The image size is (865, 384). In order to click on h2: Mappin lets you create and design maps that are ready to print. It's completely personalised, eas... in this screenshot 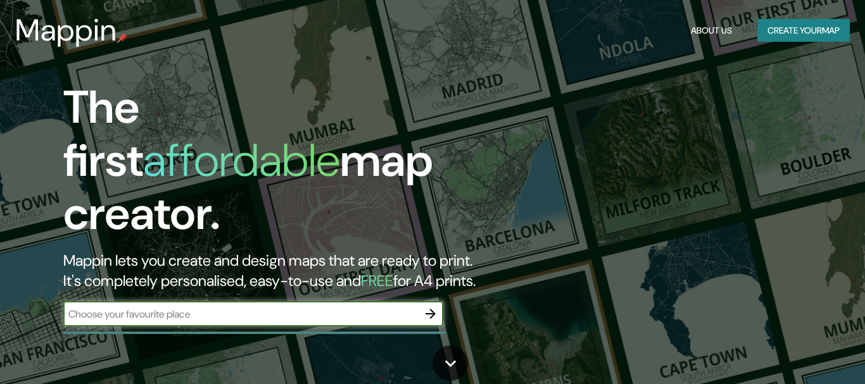, I will do `click(279, 271)`.